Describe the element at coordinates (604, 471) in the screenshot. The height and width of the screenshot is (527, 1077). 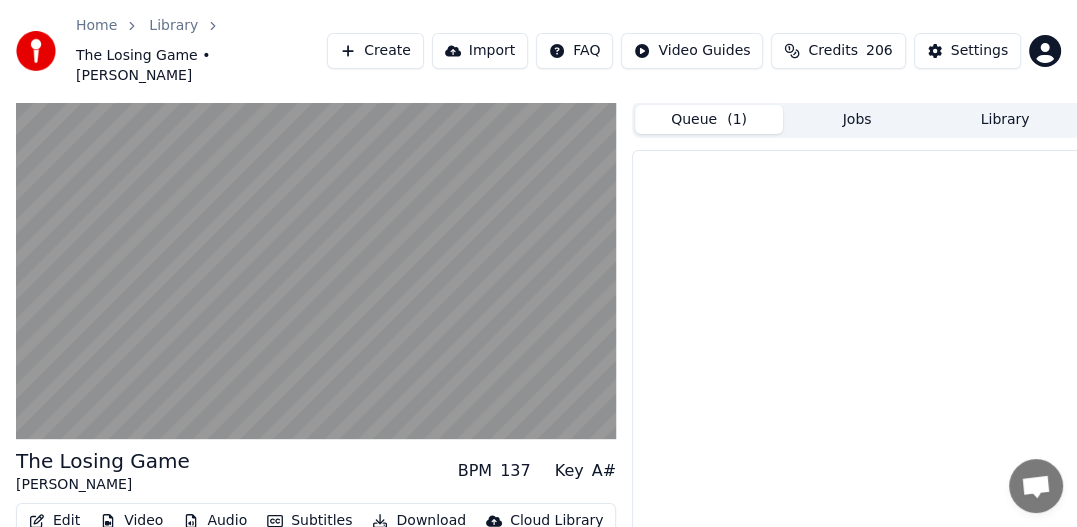
I see `div: A#` at that location.